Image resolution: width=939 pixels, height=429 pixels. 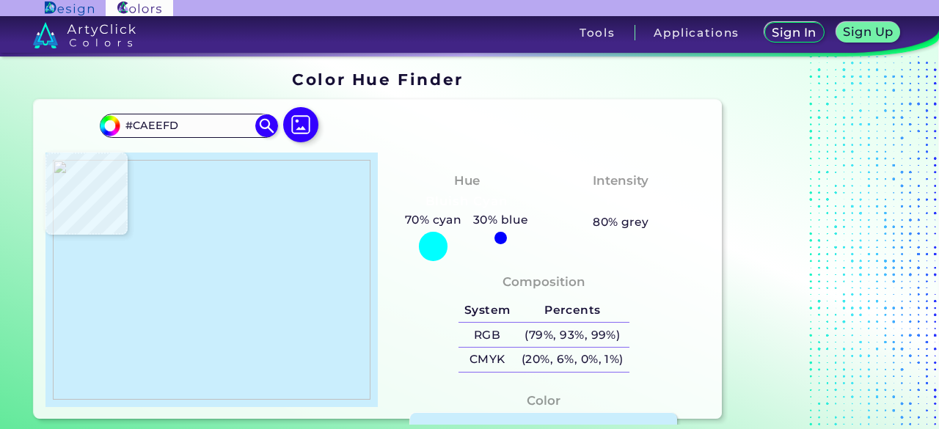 What do you see at coordinates (620, 180) in the screenshot?
I see `h4: Intensity` at bounding box center [620, 180].